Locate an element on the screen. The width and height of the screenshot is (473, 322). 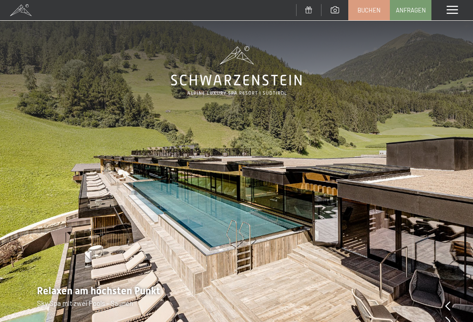
a: Buchen is located at coordinates (369, 10).